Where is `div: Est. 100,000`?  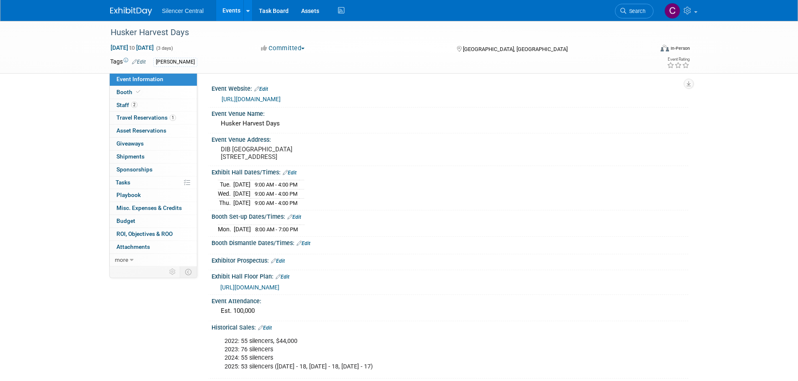
div: Est. 100,000 is located at coordinates (450, 311).